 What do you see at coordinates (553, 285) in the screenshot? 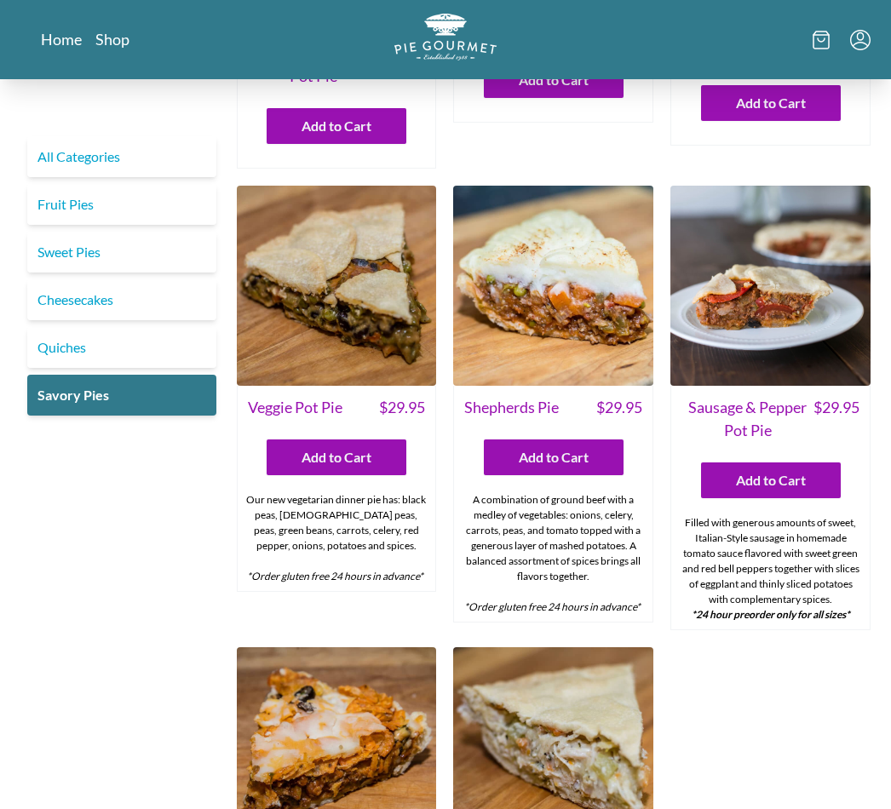
I see `a: Shepherds Pie` at bounding box center [553, 285].